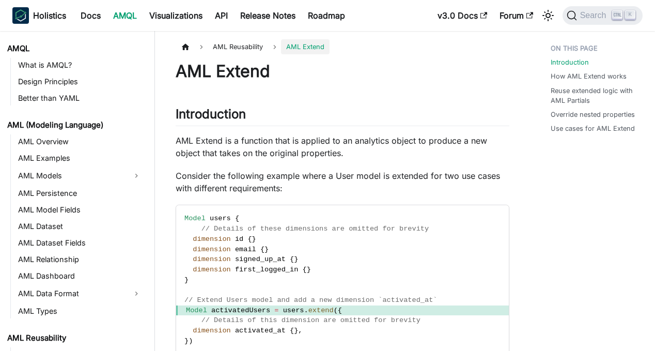 The height and width of the screenshot is (351, 655). I want to click on a: AML Dataset Fields, so click(80, 243).